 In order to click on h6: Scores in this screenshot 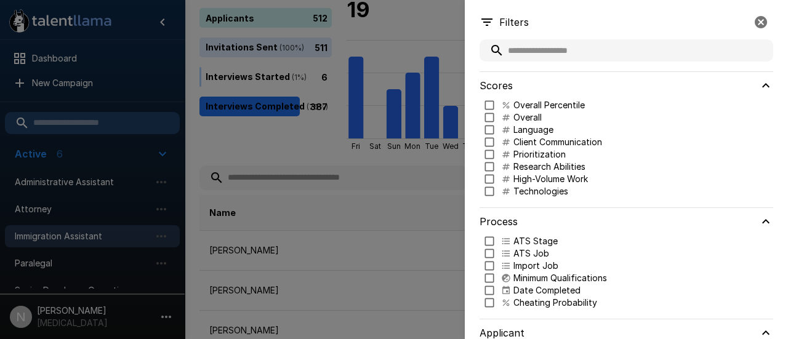, I will do `click(496, 86)`.